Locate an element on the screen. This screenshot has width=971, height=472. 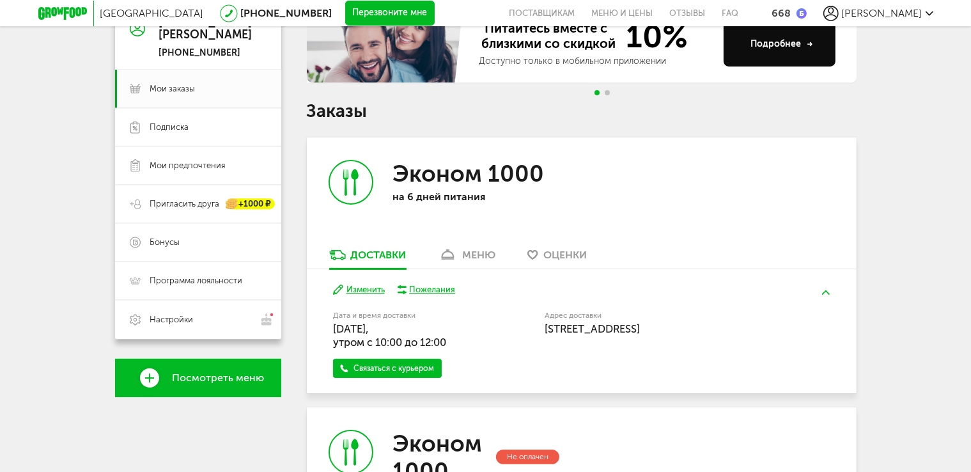
img: family-banner.579af9d.jpg is located at coordinates (387, 44).